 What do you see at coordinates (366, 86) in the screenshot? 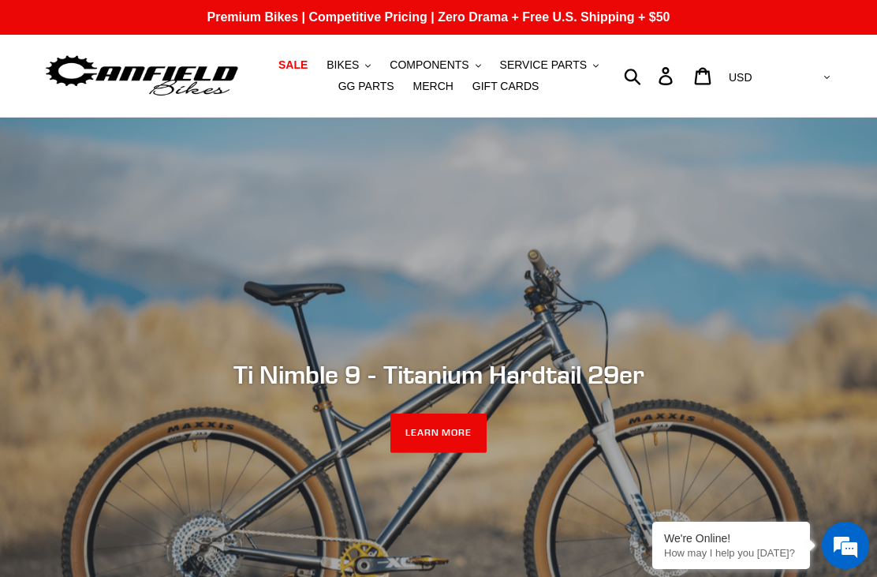
I see `span: GG PARTS` at bounding box center [366, 86].